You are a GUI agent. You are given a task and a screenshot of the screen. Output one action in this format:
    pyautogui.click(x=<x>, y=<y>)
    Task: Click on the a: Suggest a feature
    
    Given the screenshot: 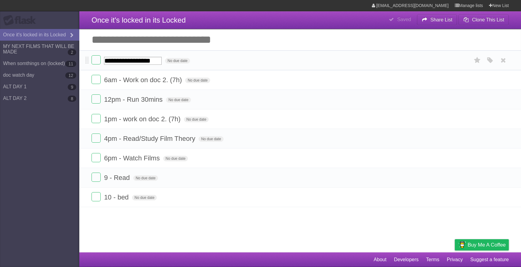 What is the action you would take?
    pyautogui.click(x=490, y=259)
    